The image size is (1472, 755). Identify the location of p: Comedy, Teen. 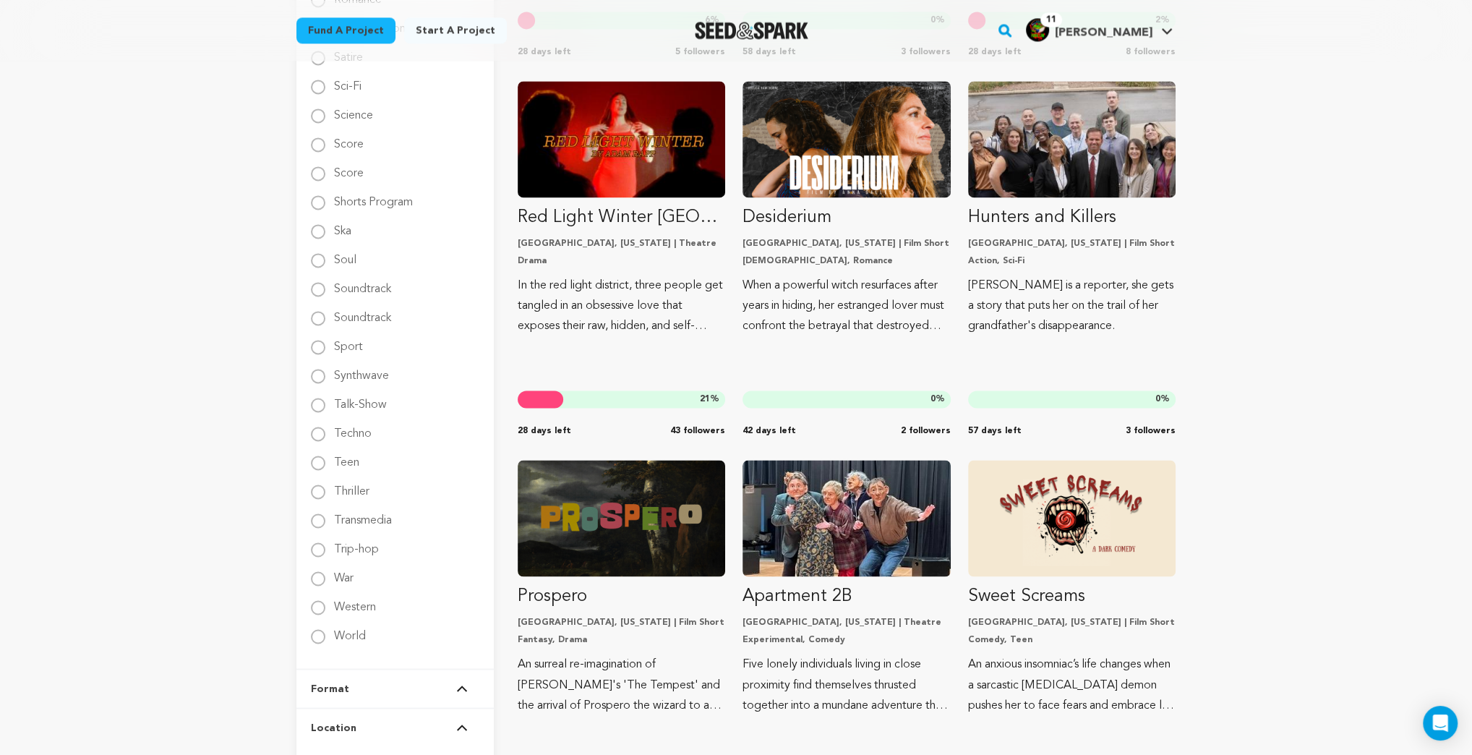
(1072, 640).